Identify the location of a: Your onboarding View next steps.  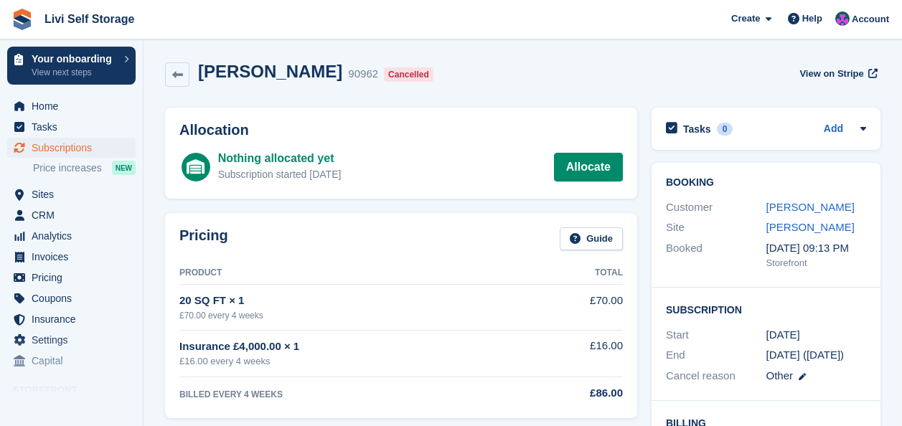
(71, 65).